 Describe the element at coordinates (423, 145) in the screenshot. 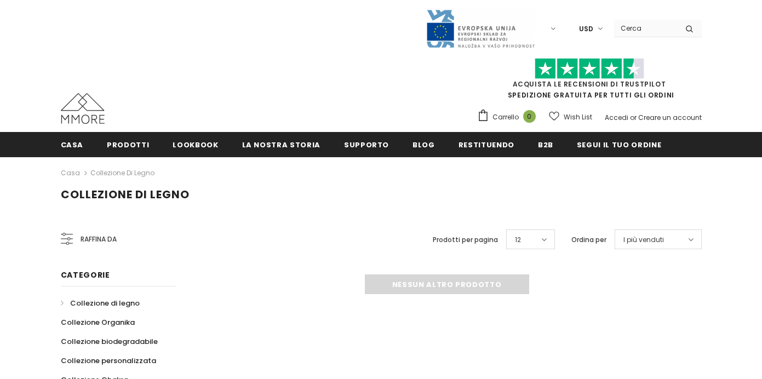

I see `span: Blog` at that location.